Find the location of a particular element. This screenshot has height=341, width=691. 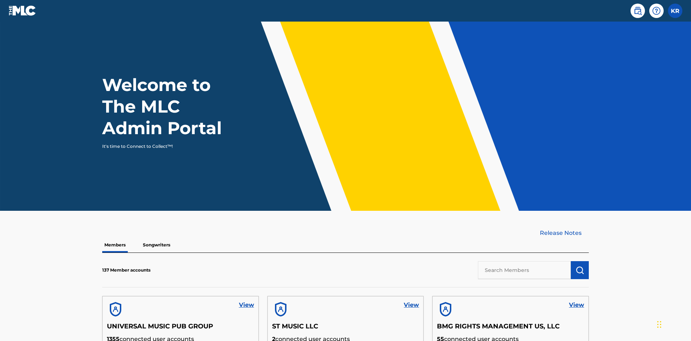

h5: ST MUSIC LLC is located at coordinates (346, 329).